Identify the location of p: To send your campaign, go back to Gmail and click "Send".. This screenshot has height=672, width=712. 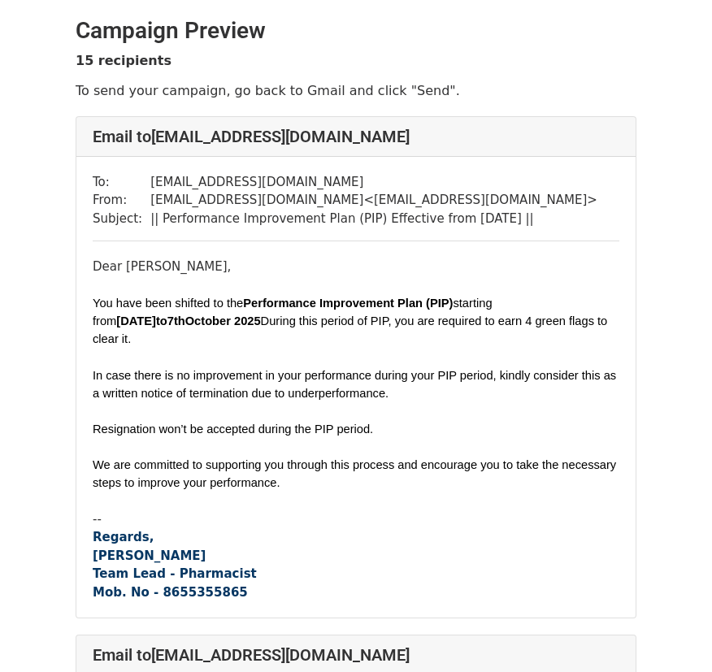
(356, 90).